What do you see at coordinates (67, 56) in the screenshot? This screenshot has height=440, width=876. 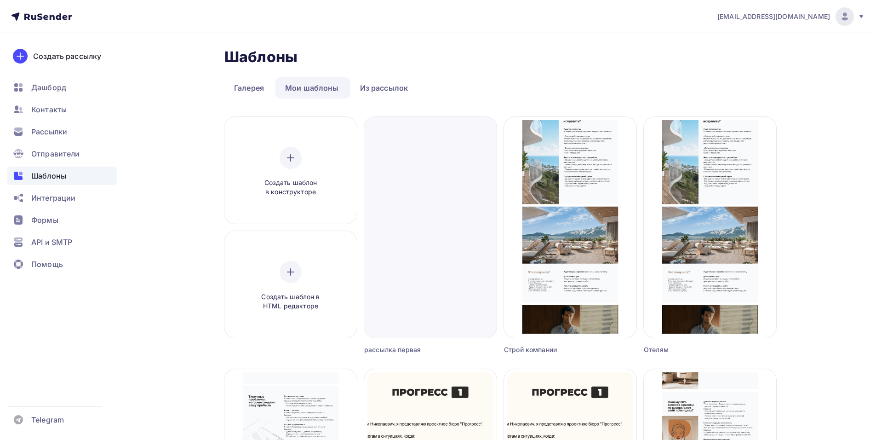 I see `div: Создать рассылку` at bounding box center [67, 56].